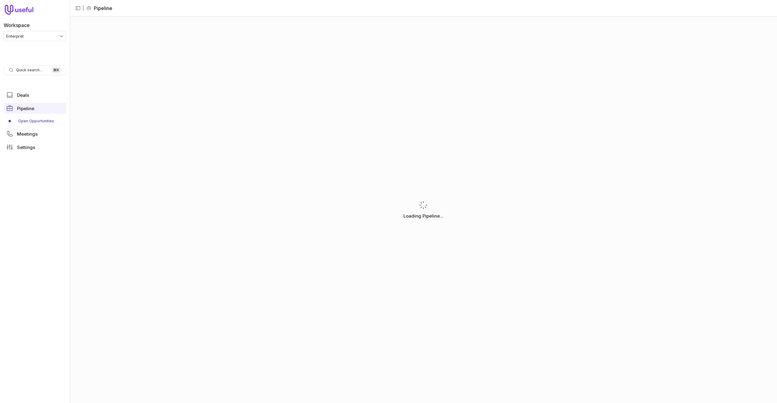 This screenshot has height=403, width=777. Describe the element at coordinates (35, 134) in the screenshot. I see `a: Meetings` at that location.